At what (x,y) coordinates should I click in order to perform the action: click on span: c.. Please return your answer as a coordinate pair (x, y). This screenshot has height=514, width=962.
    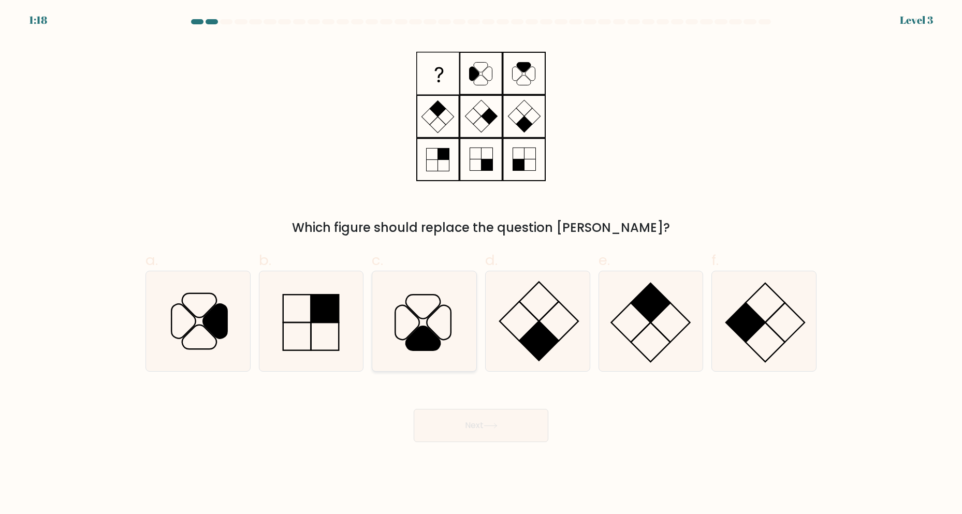
    Looking at the image, I should click on (377, 260).